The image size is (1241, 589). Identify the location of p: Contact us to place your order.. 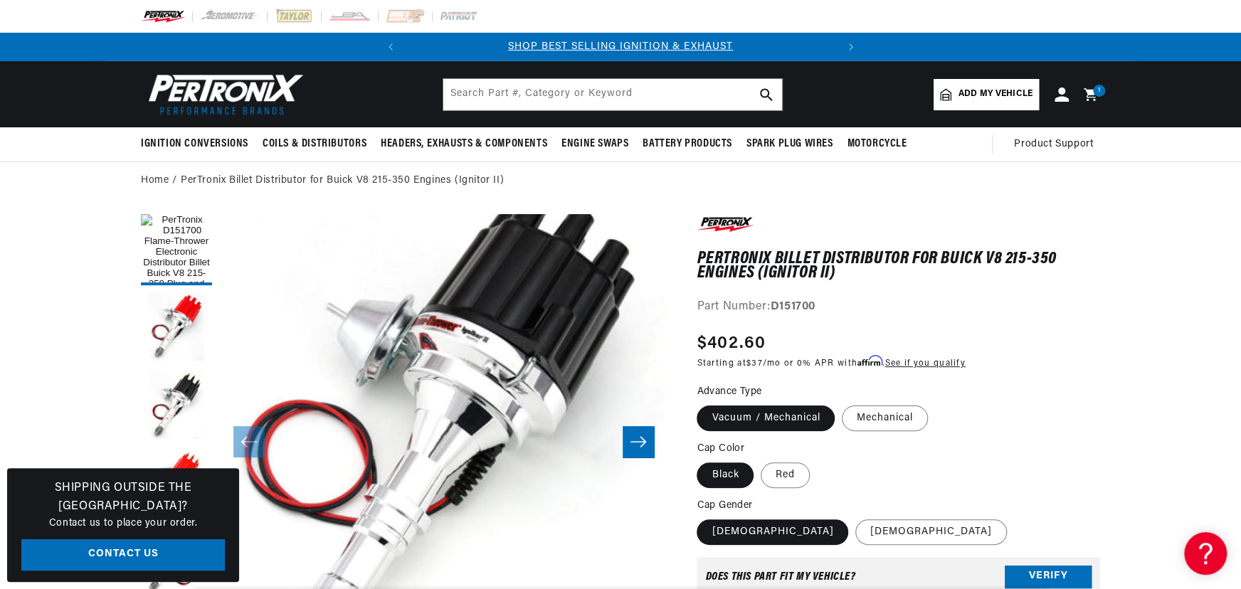
(123, 524).